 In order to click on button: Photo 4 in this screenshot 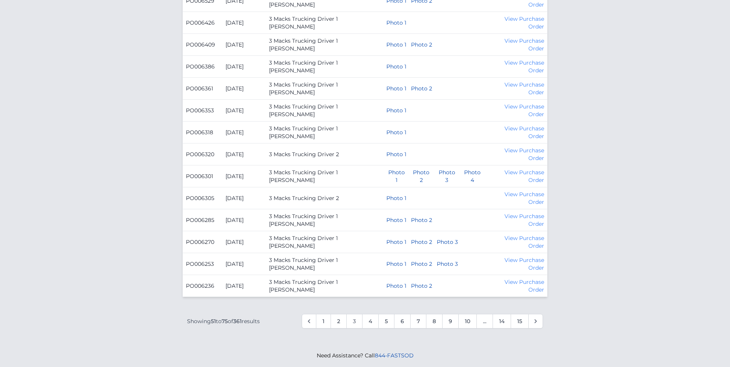, I will do `click(472, 176)`.